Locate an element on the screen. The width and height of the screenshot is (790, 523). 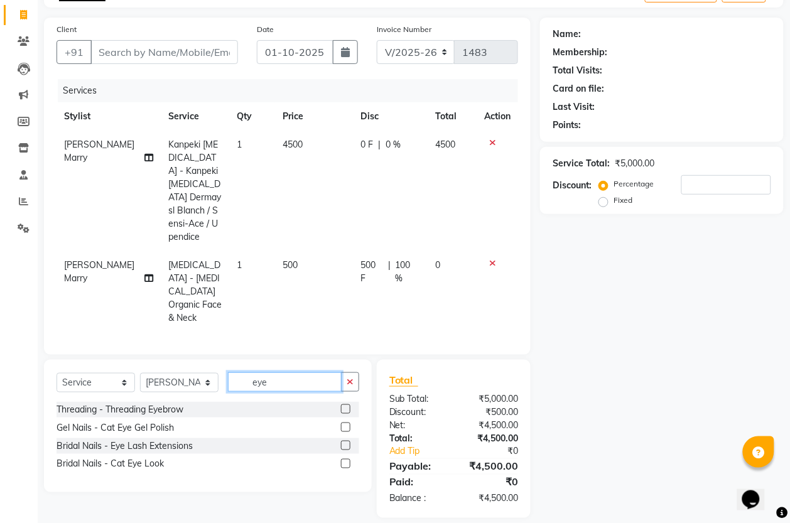
th: Total is located at coordinates (453, 116).